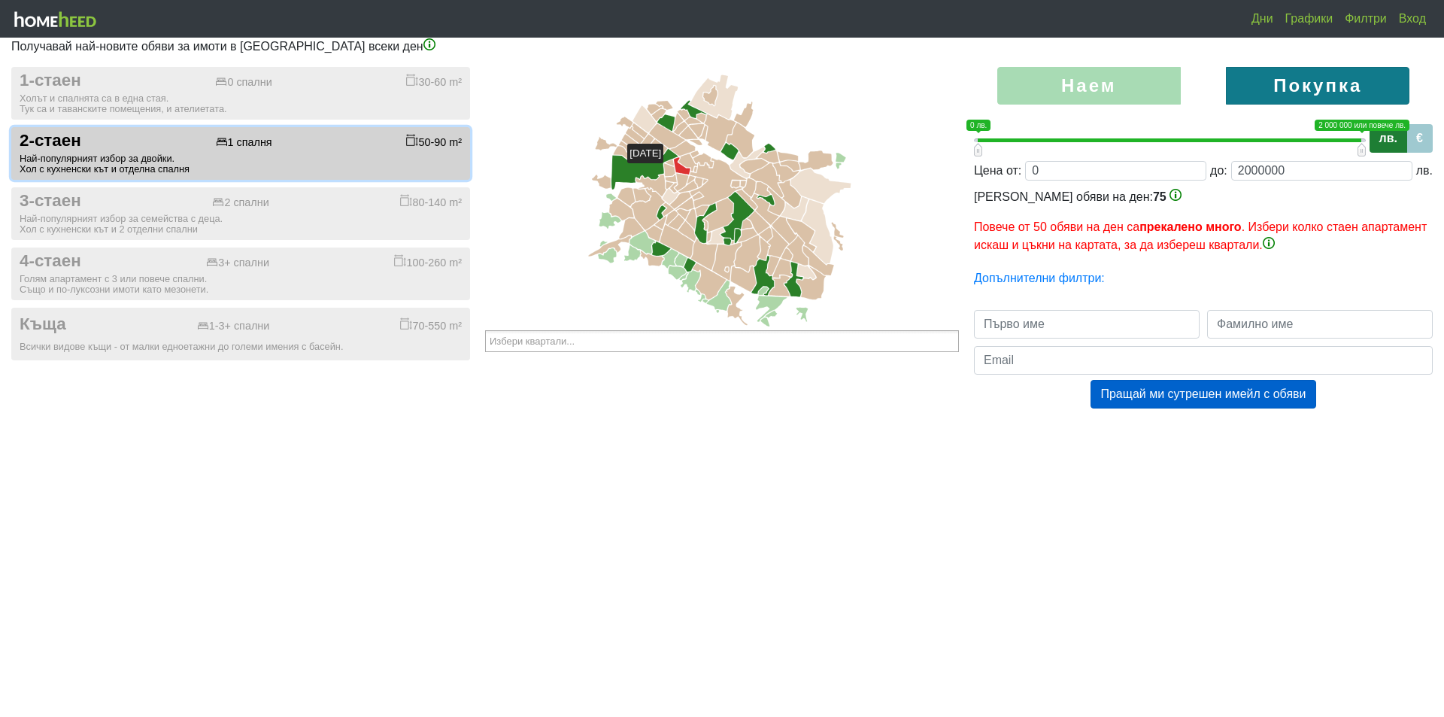  Describe the element at coordinates (50, 201) in the screenshot. I see `span: 3-стаен` at that location.